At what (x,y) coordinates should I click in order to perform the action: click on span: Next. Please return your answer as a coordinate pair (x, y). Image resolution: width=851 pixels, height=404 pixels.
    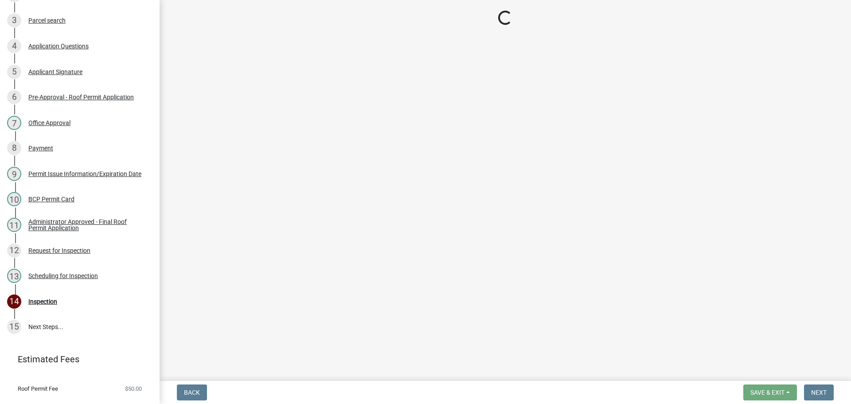
    Looking at the image, I should click on (818, 392).